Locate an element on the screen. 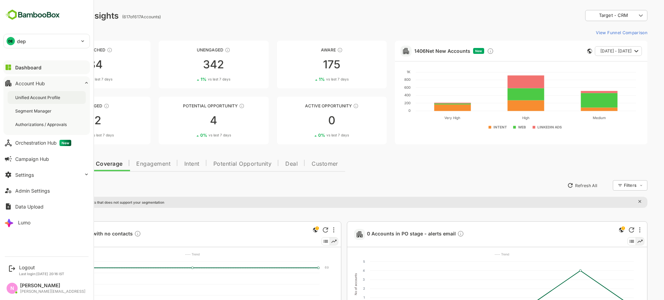 The image size is (664, 300). div: Logout is located at coordinates (41, 268).